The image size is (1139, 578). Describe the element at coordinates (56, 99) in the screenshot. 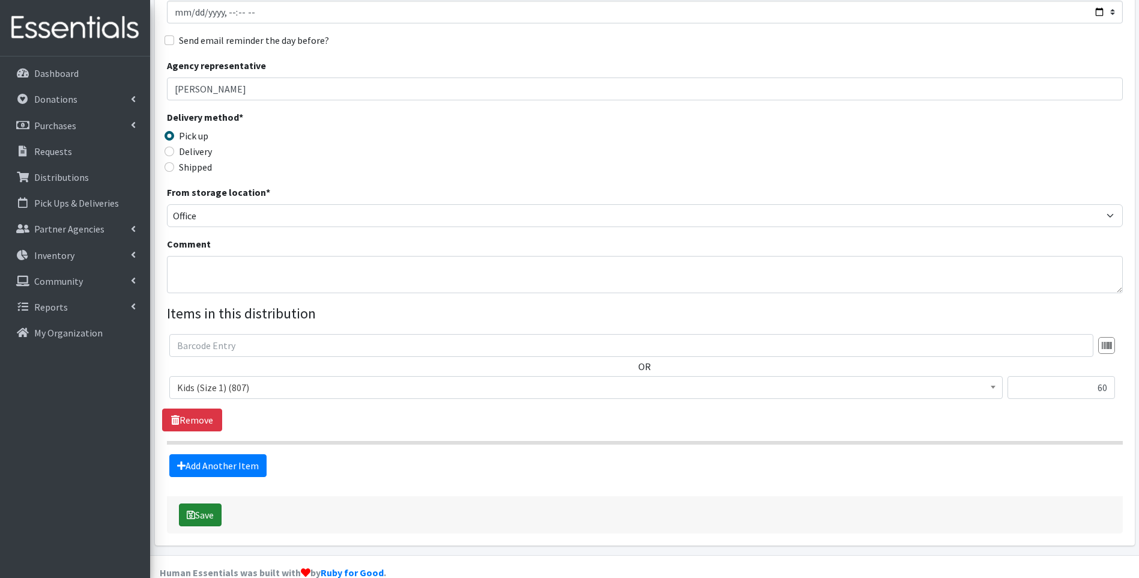

I see `p: Donations` at that location.